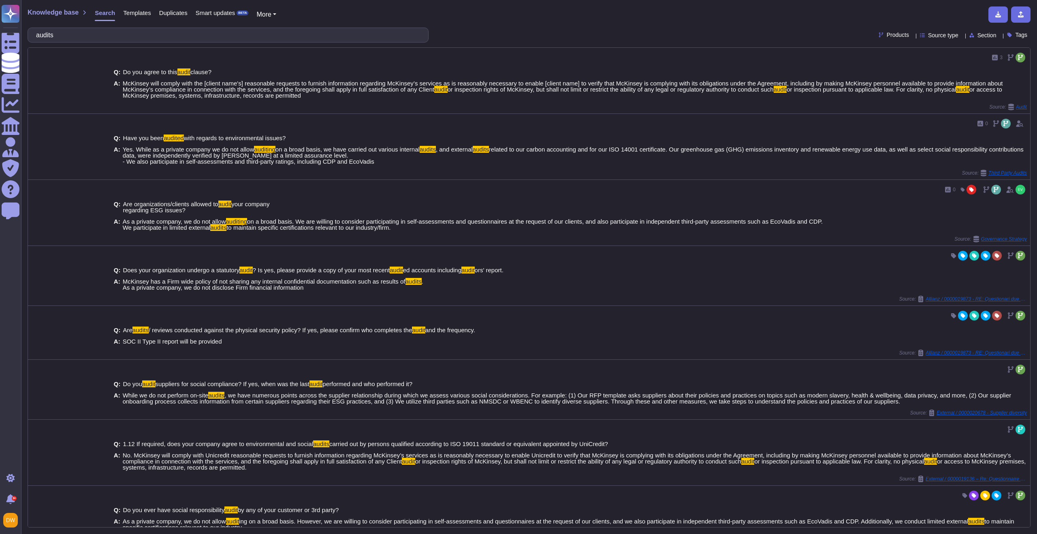 This screenshot has width=1037, height=534. Describe the element at coordinates (987, 35) in the screenshot. I see `span: Section` at that location.